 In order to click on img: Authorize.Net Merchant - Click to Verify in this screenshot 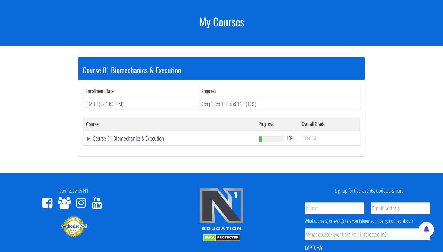, I will do `click(74, 227)`.